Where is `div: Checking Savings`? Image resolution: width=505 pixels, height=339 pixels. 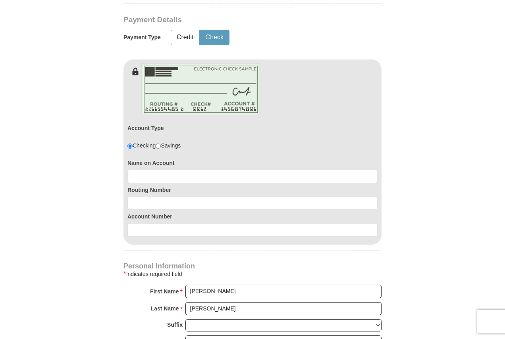
div: Checking Savings is located at coordinates (154, 146).